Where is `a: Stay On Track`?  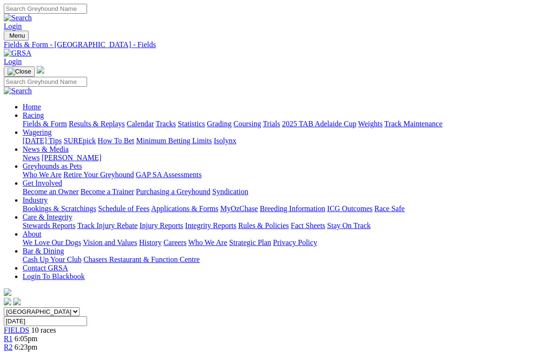
a: Stay On Track is located at coordinates (349, 225).